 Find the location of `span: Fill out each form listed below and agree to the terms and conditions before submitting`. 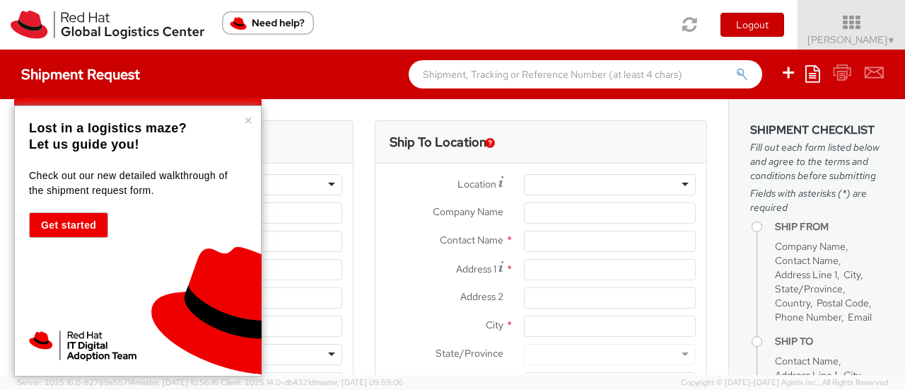

span: Fill out each form listed below and agree to the terms and conditions before submitting is located at coordinates (817, 161).